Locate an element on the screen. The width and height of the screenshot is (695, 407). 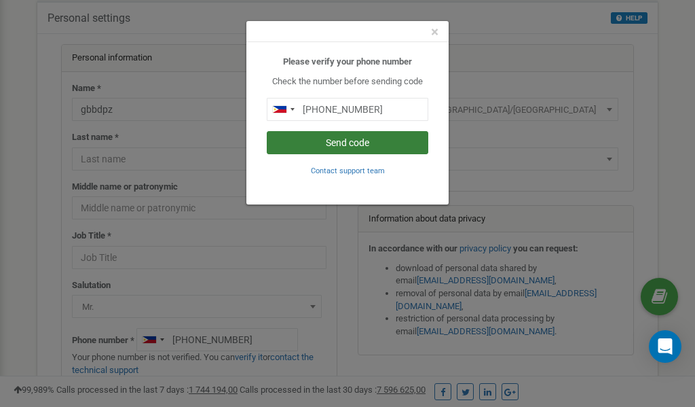
button: Close is located at coordinates (435, 32).